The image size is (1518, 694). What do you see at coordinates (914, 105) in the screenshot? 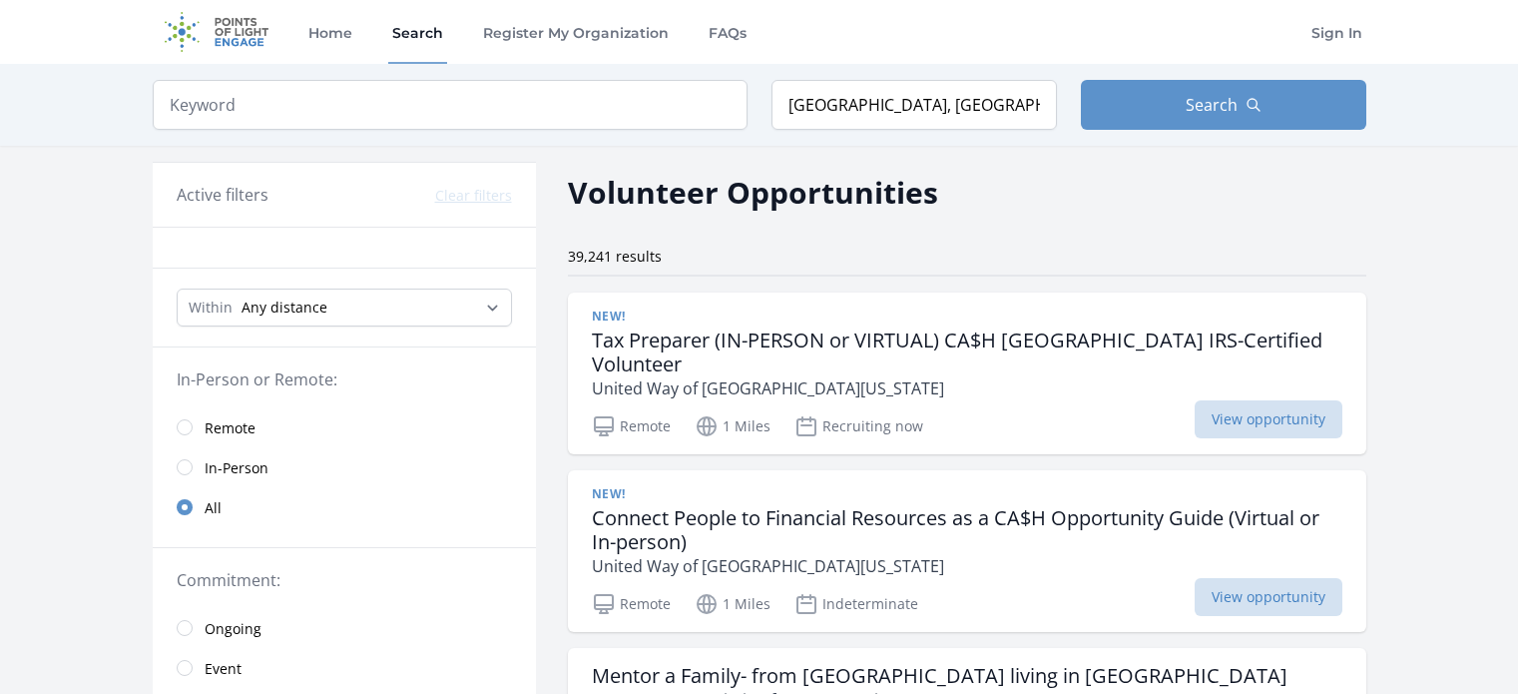
I see `input: Location` at bounding box center [914, 105].